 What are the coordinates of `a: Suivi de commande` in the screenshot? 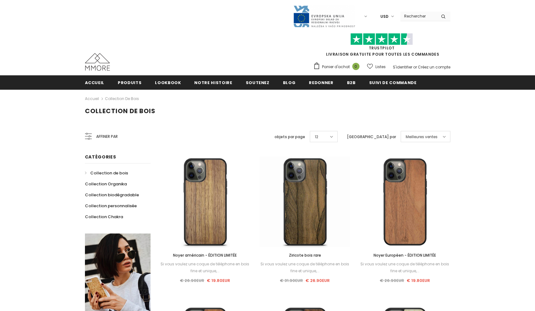 It's located at (393, 82).